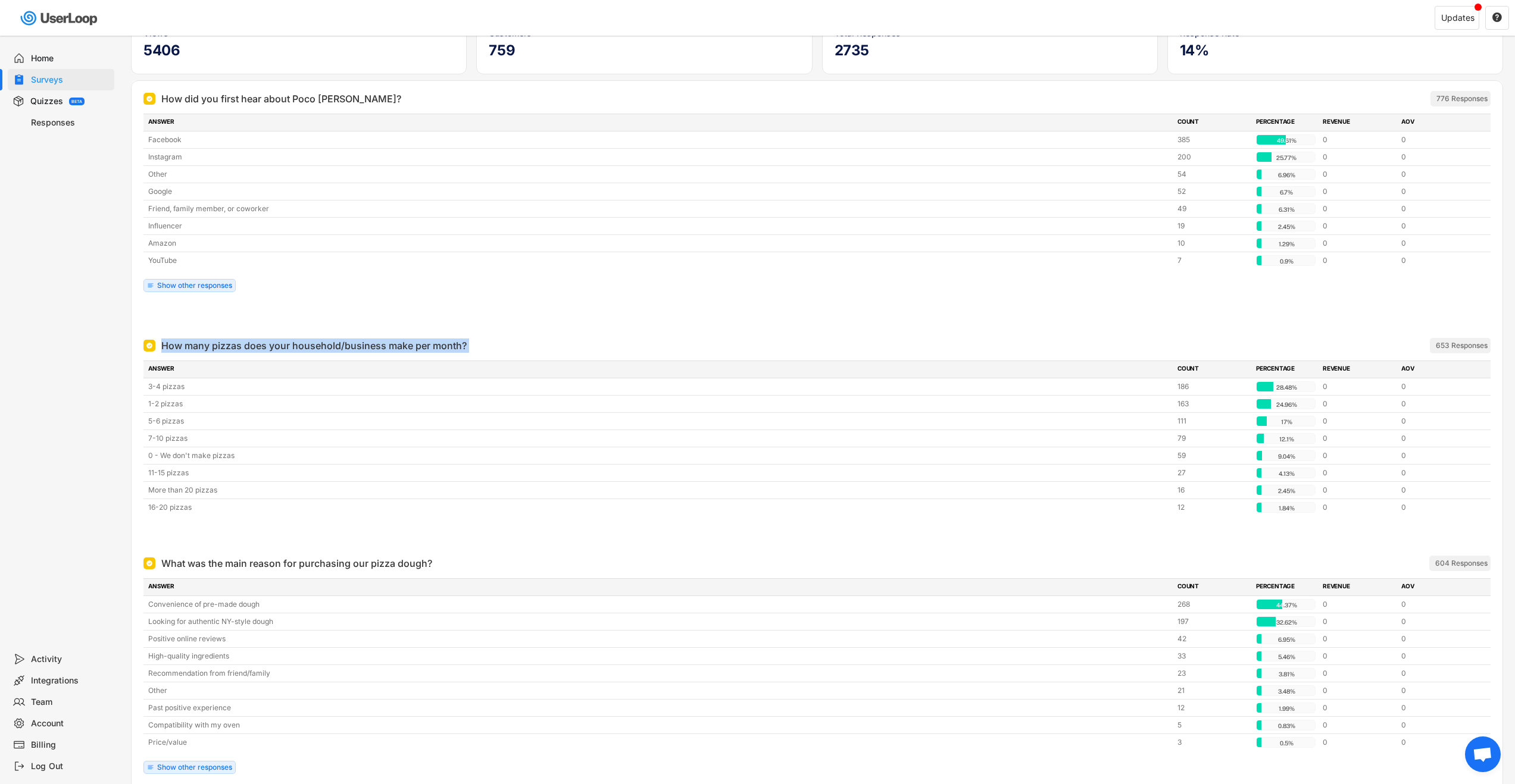 This screenshot has width=1515, height=784. I want to click on div: 9.04%, so click(1286, 457).